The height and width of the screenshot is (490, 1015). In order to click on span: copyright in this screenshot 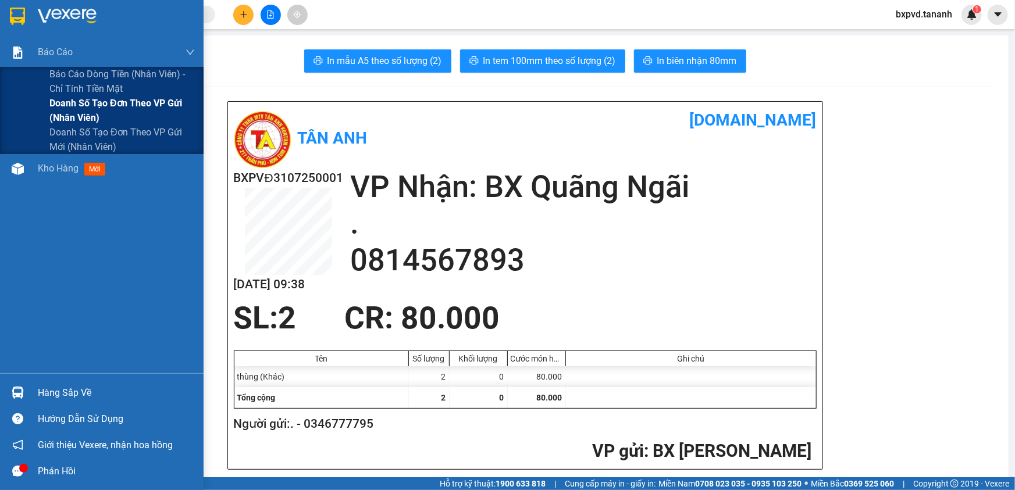, I will do `click(955, 484)`.